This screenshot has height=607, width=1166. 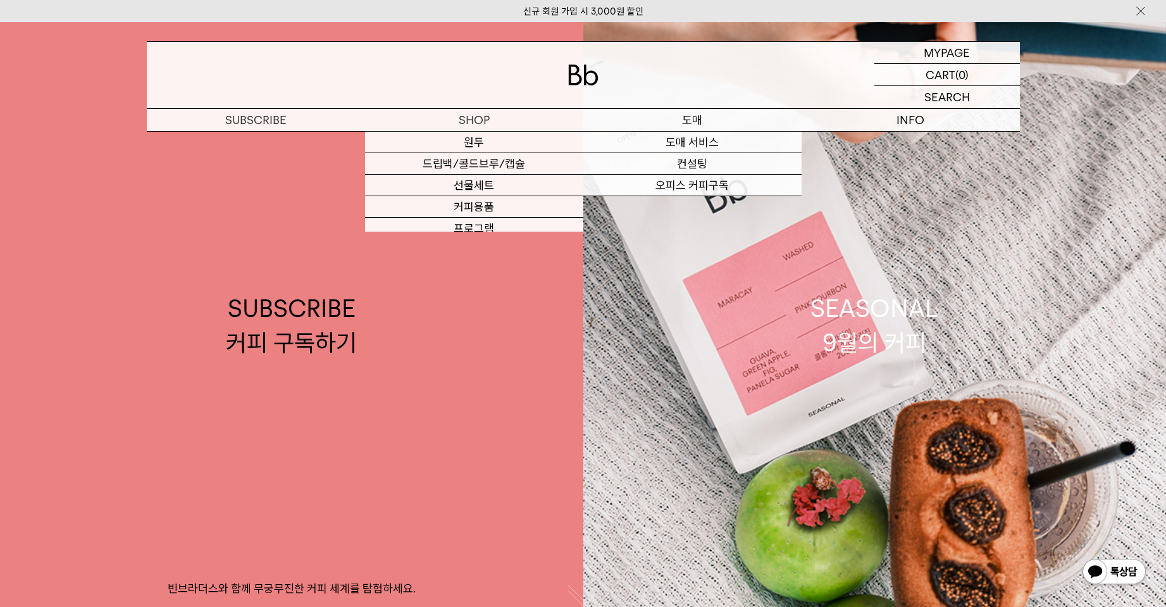 What do you see at coordinates (583, 75) in the screenshot?
I see `img: 로고` at bounding box center [583, 75].